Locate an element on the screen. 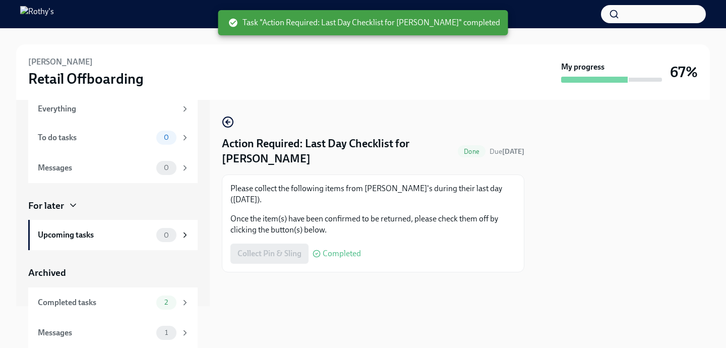 This screenshot has height=348, width=726. span: Completed is located at coordinates (342, 254).